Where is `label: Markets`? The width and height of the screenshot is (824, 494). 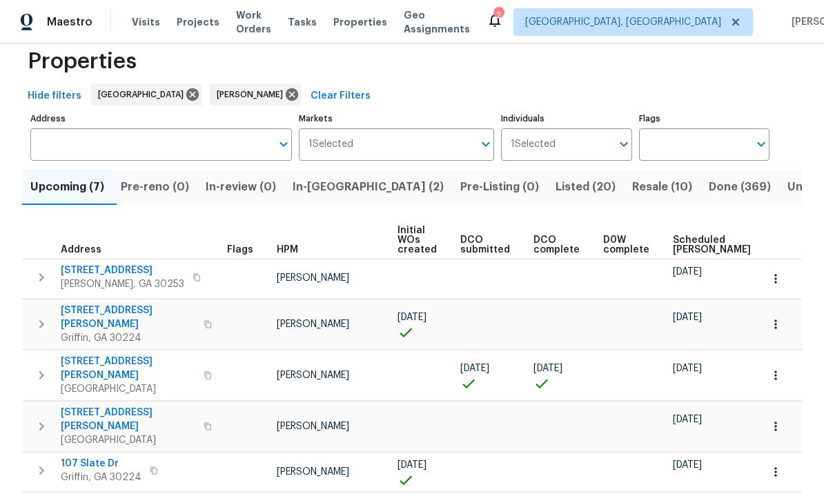 label: Markets is located at coordinates (397, 119).